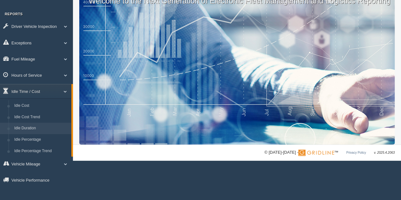 The image size is (401, 200). Describe the element at coordinates (41, 117) in the screenshot. I see `a: Idle Cost Trend` at that location.